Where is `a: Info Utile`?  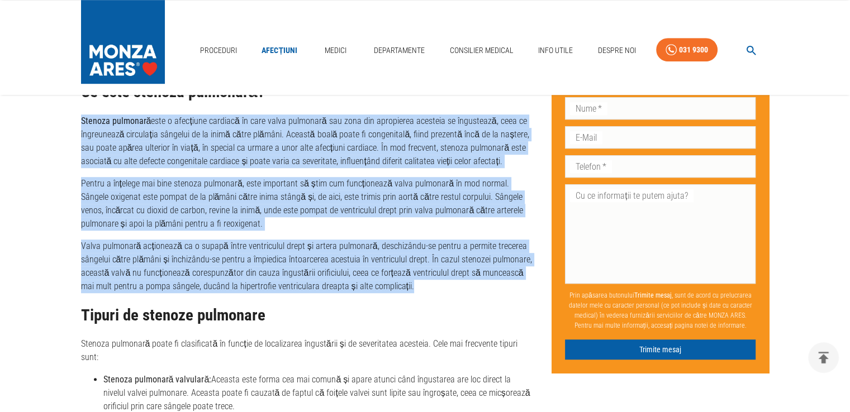
a: Info Utile is located at coordinates (555, 50).